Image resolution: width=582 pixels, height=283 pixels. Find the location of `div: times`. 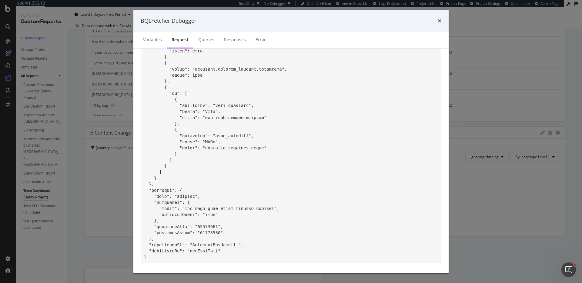

div: times is located at coordinates (439, 21).